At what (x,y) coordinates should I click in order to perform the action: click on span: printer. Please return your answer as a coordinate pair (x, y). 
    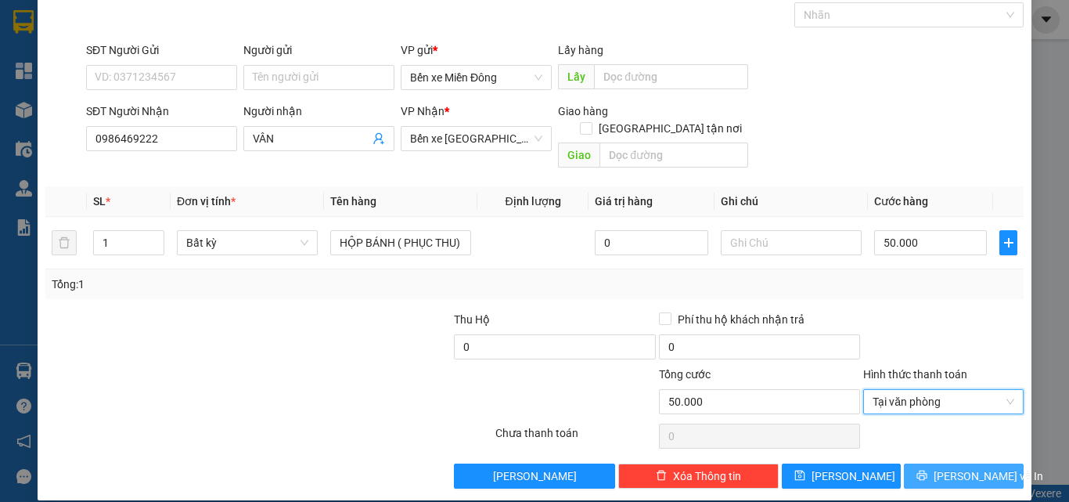
    Looking at the image, I should click on (922, 476).